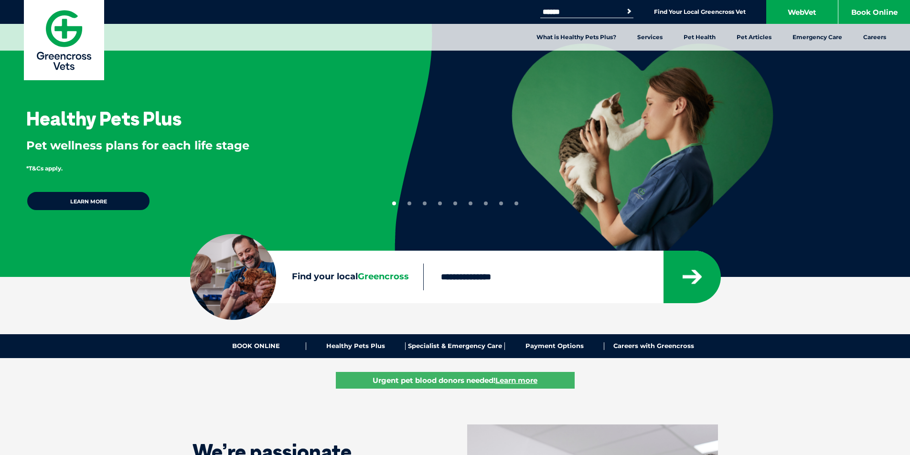  I want to click on span: Greencross, so click(383, 277).